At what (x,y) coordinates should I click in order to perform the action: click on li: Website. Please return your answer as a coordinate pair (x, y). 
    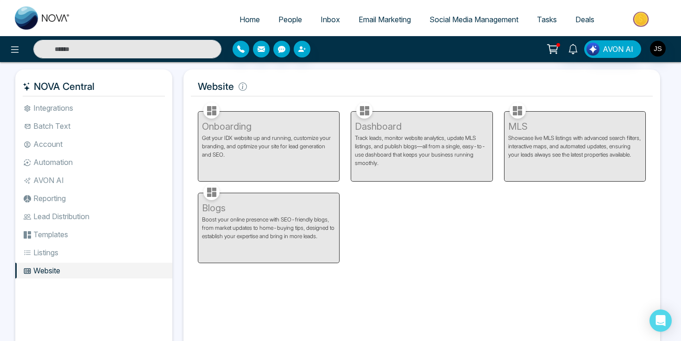
    Looking at the image, I should click on (94, 270).